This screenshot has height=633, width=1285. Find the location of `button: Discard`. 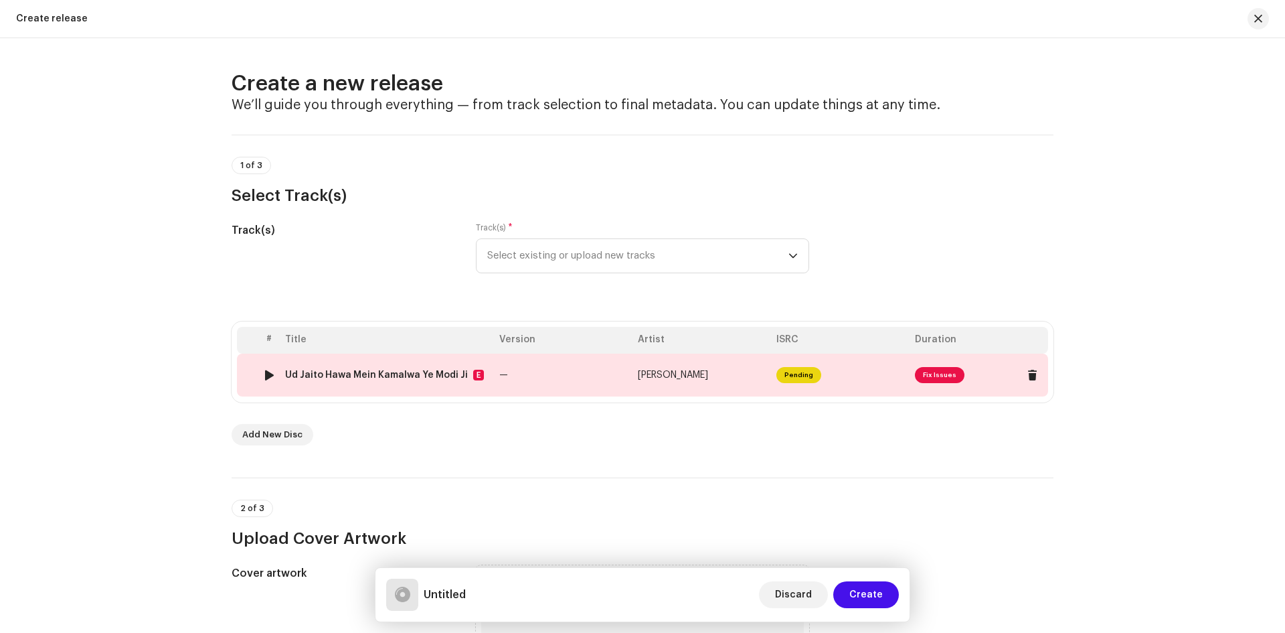

button: Discard is located at coordinates (793, 595).